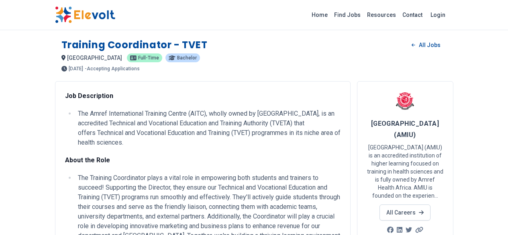 The height and width of the screenshot is (235, 508). What do you see at coordinates (88, 160) in the screenshot?
I see `strong: About the Role` at bounding box center [88, 160].